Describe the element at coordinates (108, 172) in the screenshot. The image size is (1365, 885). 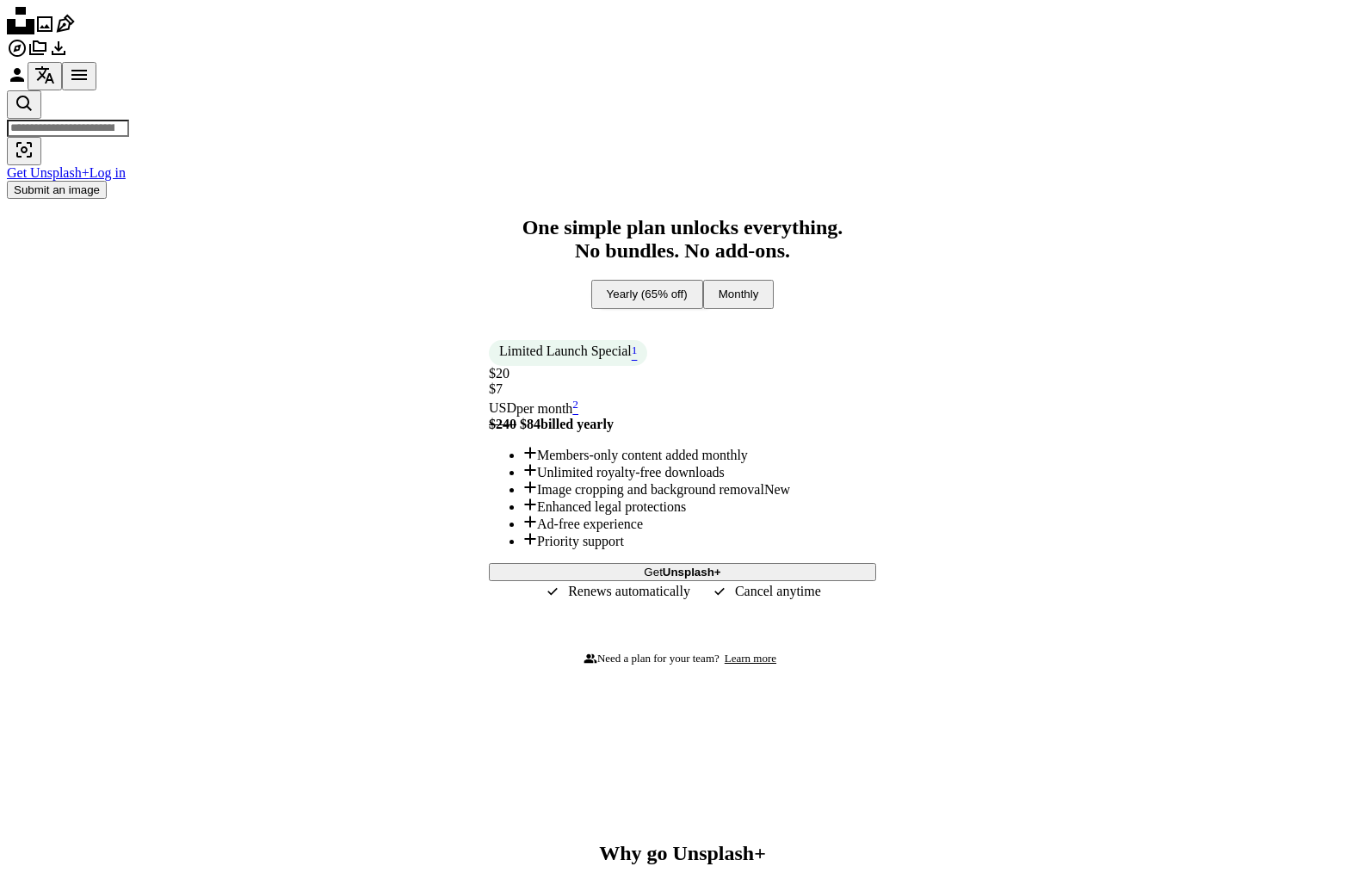
I see `a: Log in` at that location.